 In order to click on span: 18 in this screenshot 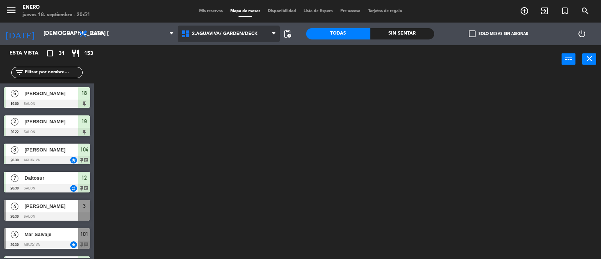, I will do `click(84, 93)`.